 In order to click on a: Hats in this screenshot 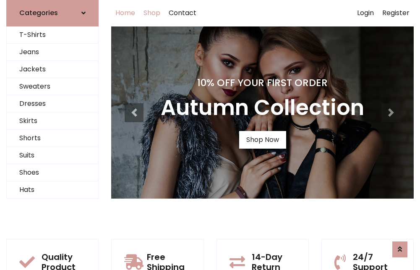, I will do `click(52, 190)`.